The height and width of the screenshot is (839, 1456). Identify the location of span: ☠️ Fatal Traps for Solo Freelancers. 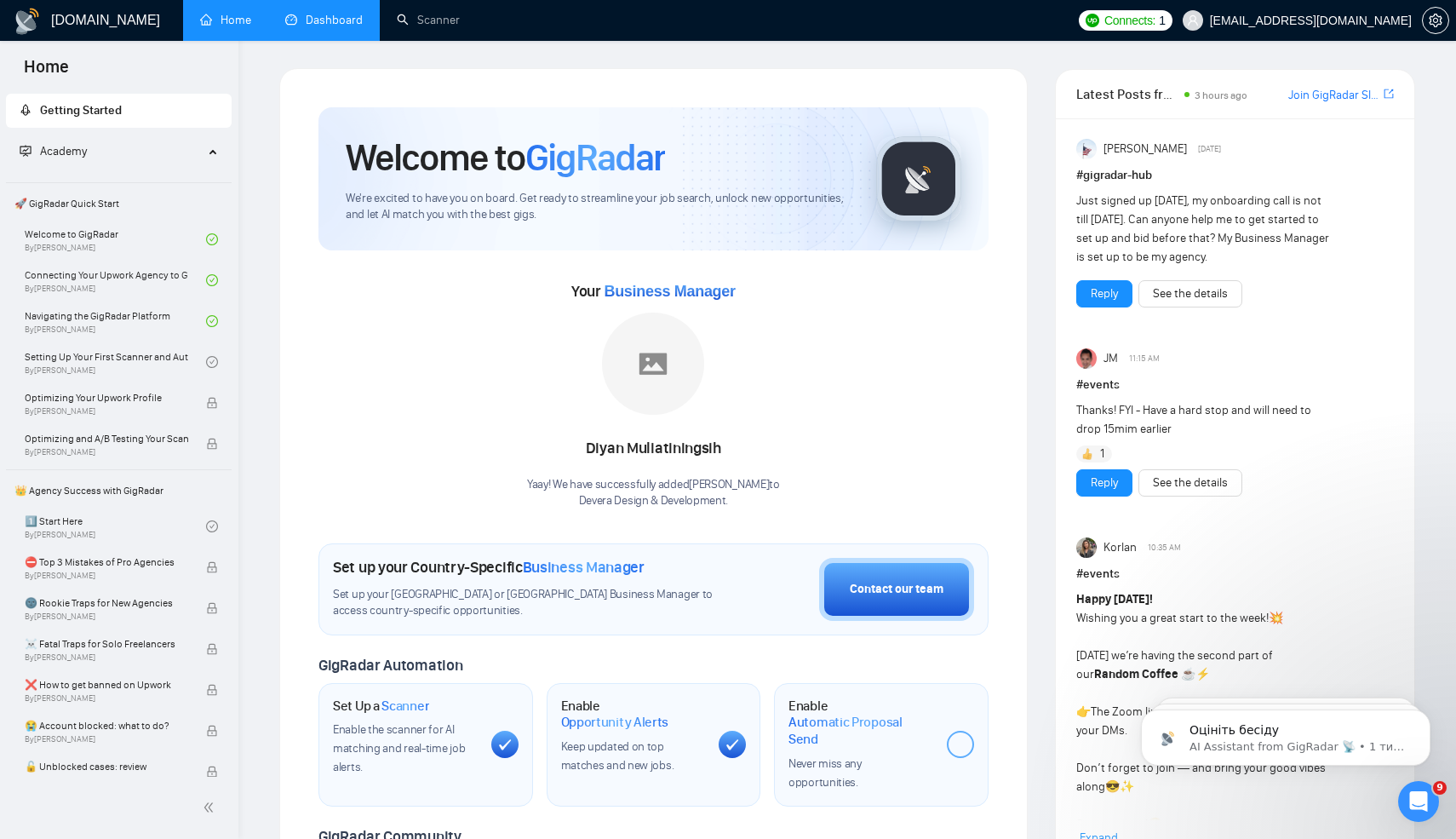
(107, 644).